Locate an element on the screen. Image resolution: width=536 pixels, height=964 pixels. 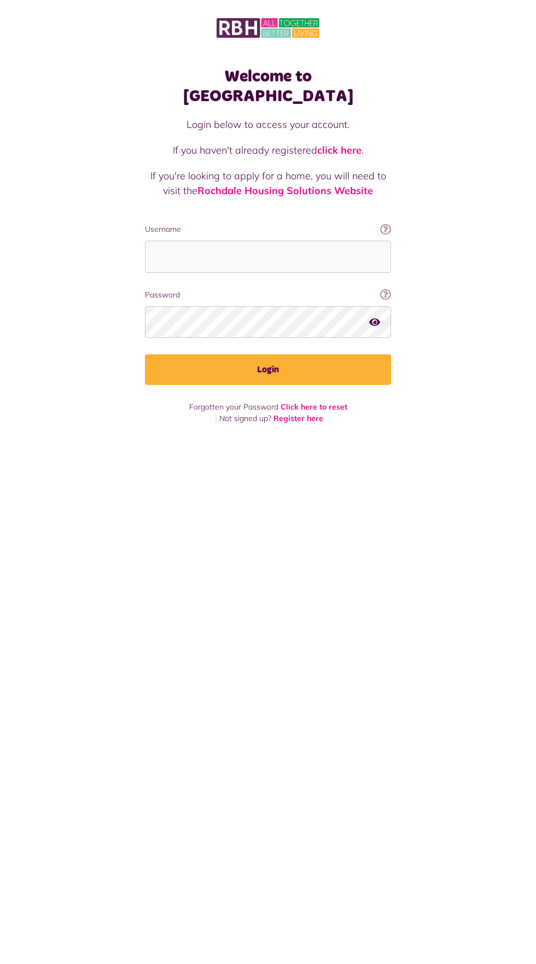
a: Rochdale Housing Solutions Website is located at coordinates (285, 190).